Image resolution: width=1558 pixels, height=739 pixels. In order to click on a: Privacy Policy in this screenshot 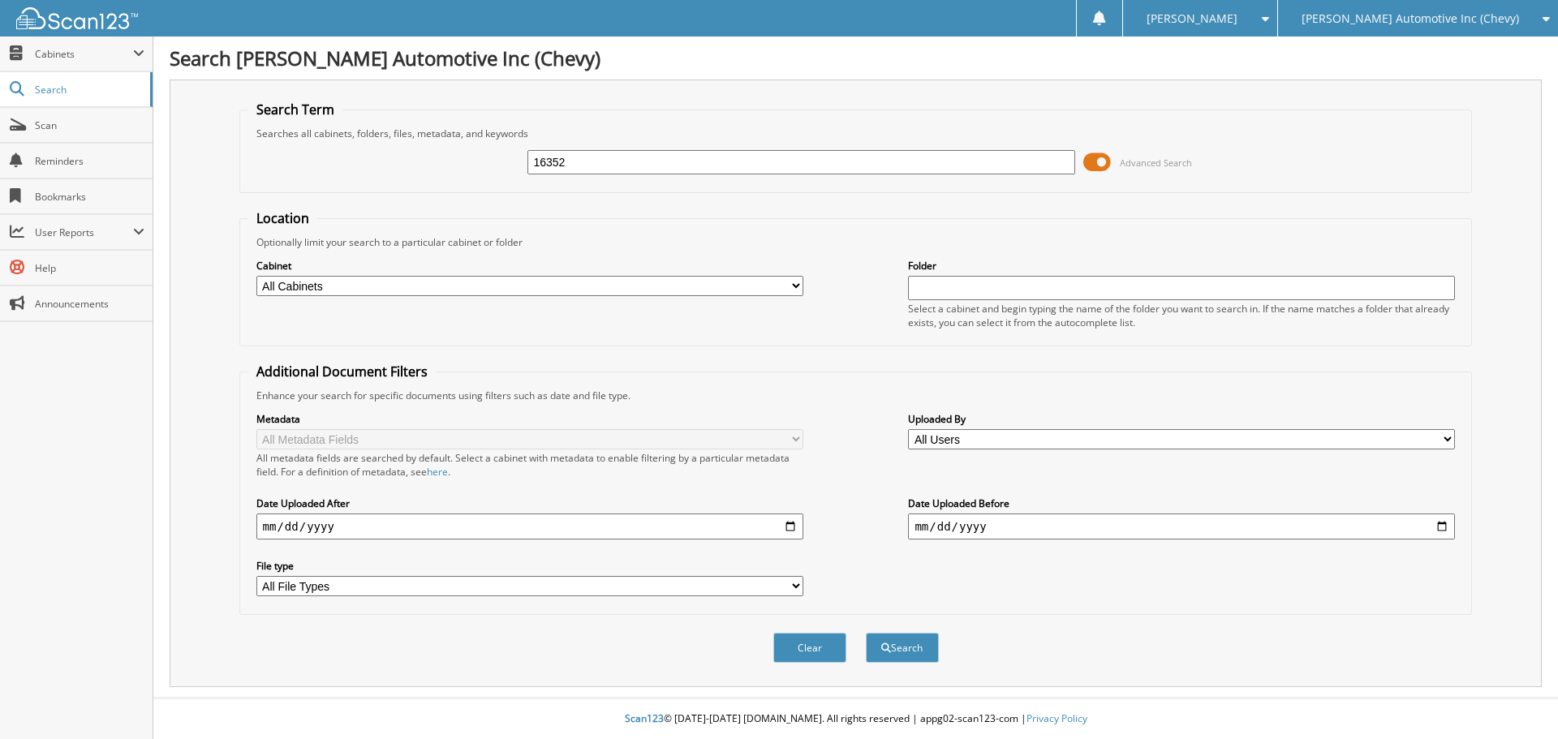, I will do `click(1056, 718)`.